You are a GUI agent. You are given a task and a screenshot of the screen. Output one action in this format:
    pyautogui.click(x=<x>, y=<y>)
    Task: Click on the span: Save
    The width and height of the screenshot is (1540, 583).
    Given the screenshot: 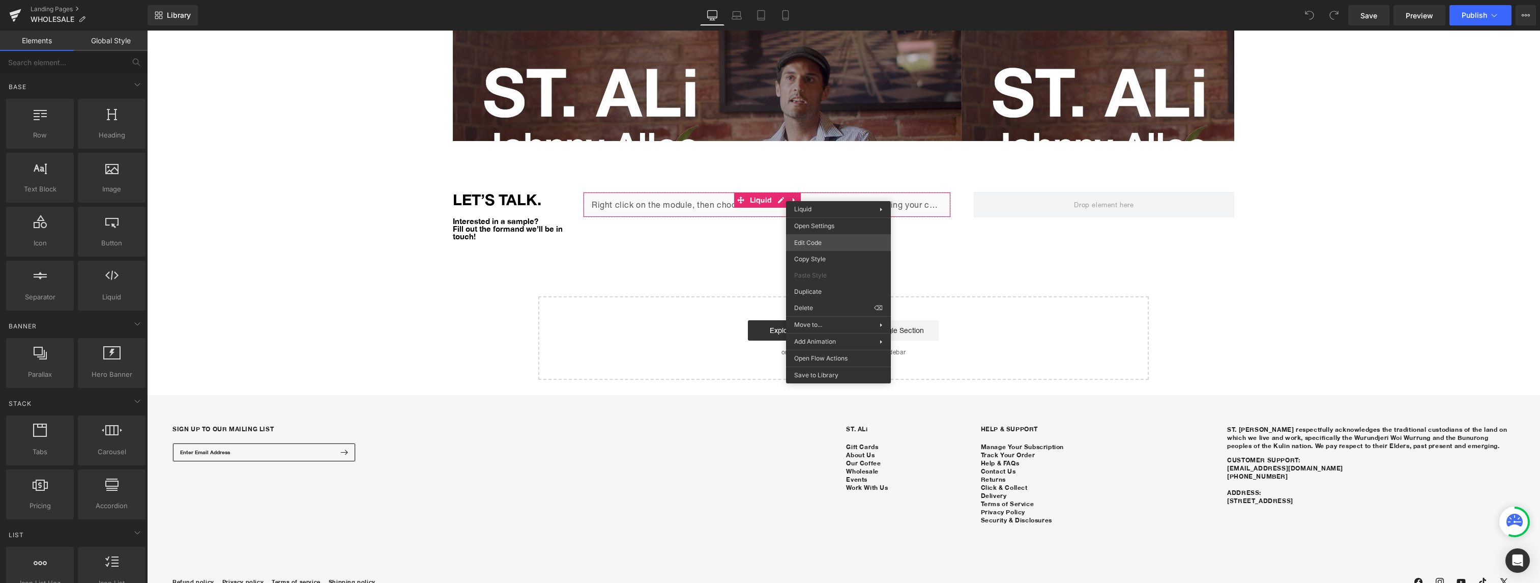 What is the action you would take?
    pyautogui.click(x=1369, y=15)
    